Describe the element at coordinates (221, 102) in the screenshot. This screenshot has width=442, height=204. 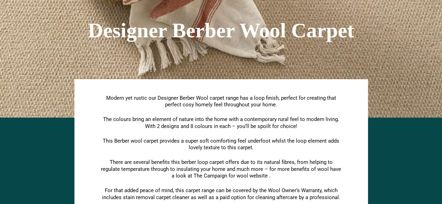
I see `p: Modern yet rustic our Designer Berber Wool carpet range has a loop finish, perfect for creating t...` at that location.